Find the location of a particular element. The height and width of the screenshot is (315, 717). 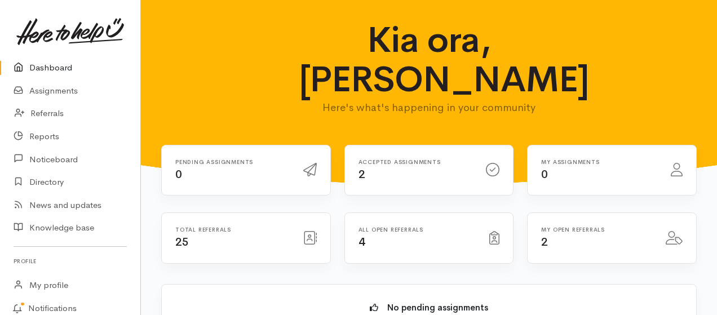

h6: Accepted assignments is located at coordinates (415, 162).